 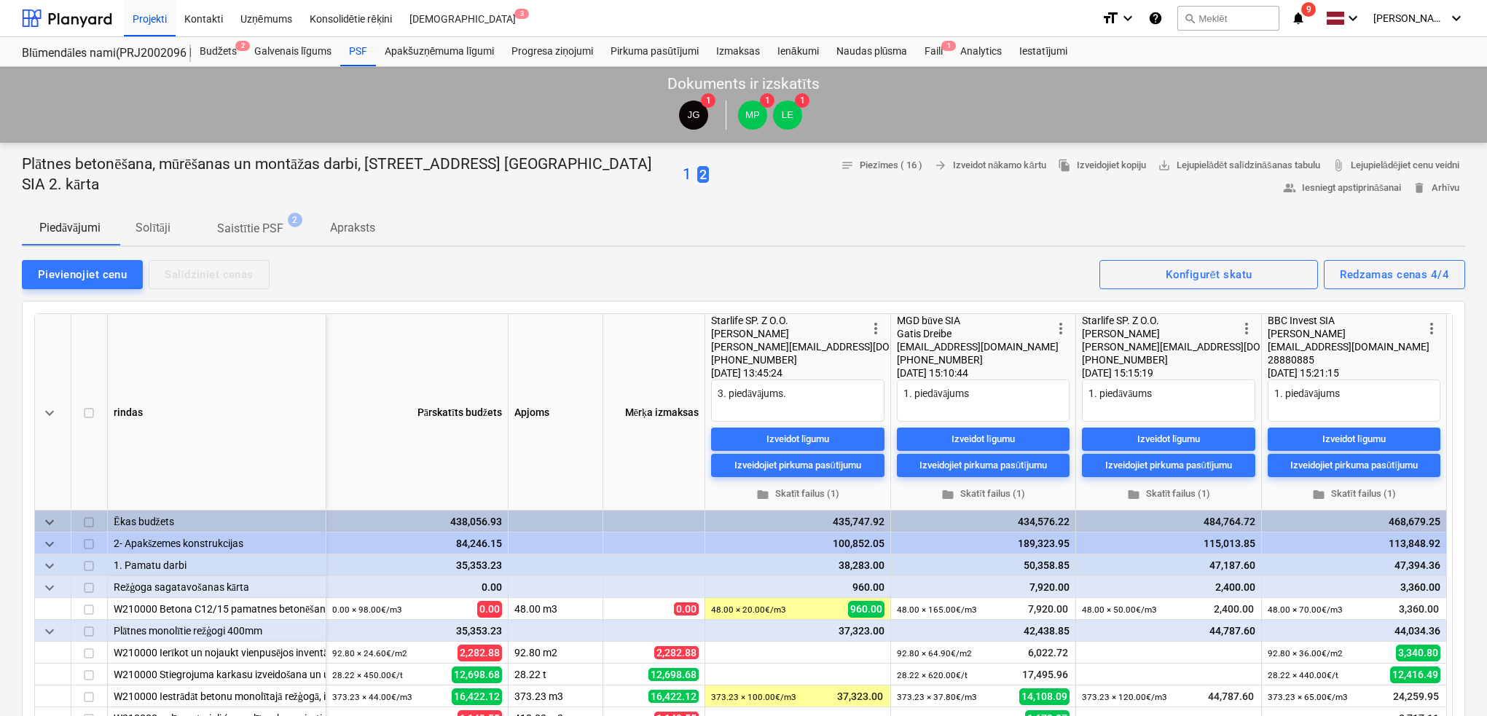 I want to click on div: 84,246.15, so click(x=417, y=544).